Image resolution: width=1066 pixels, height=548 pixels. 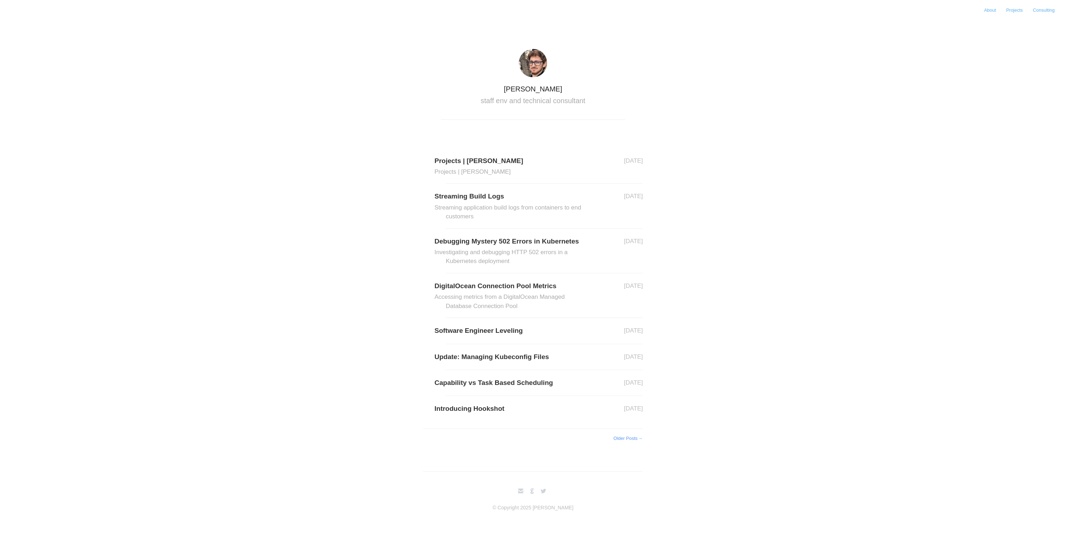 I want to click on img: avatar@2x.jpg, so click(x=533, y=63).